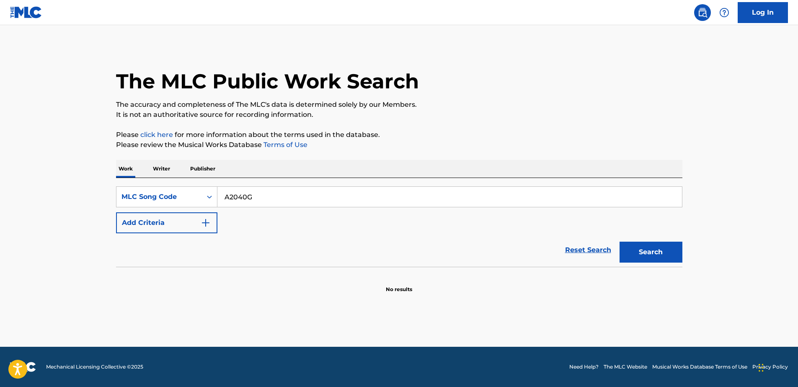 The image size is (798, 387). What do you see at coordinates (399, 115) in the screenshot?
I see `p: It is not an authoritative source for recording information.` at bounding box center [399, 115].